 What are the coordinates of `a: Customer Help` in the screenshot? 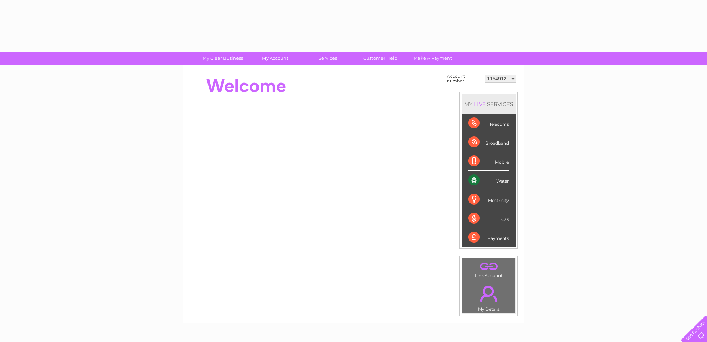 It's located at (380, 58).